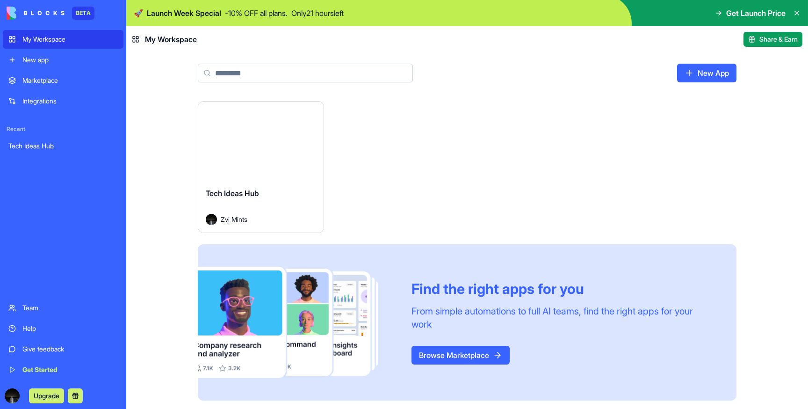 This screenshot has width=808, height=409. What do you see at coordinates (63, 39) in the screenshot?
I see `a: My Workspace` at bounding box center [63, 39].